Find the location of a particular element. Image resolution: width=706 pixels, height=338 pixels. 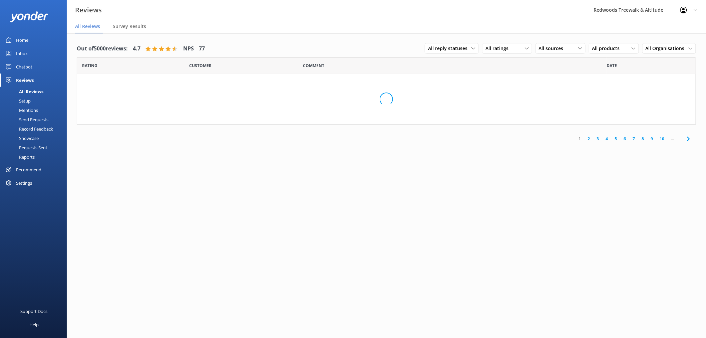

h4: 77 is located at coordinates (202, 49).